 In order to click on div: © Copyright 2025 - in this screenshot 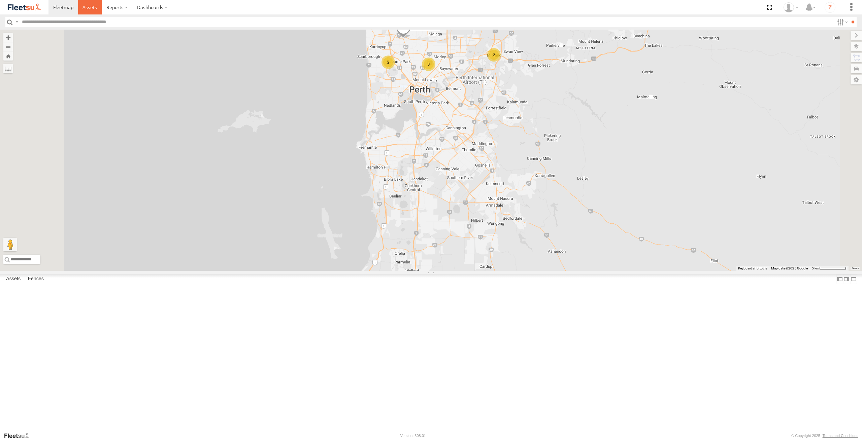, I will do `click(825, 436)`.